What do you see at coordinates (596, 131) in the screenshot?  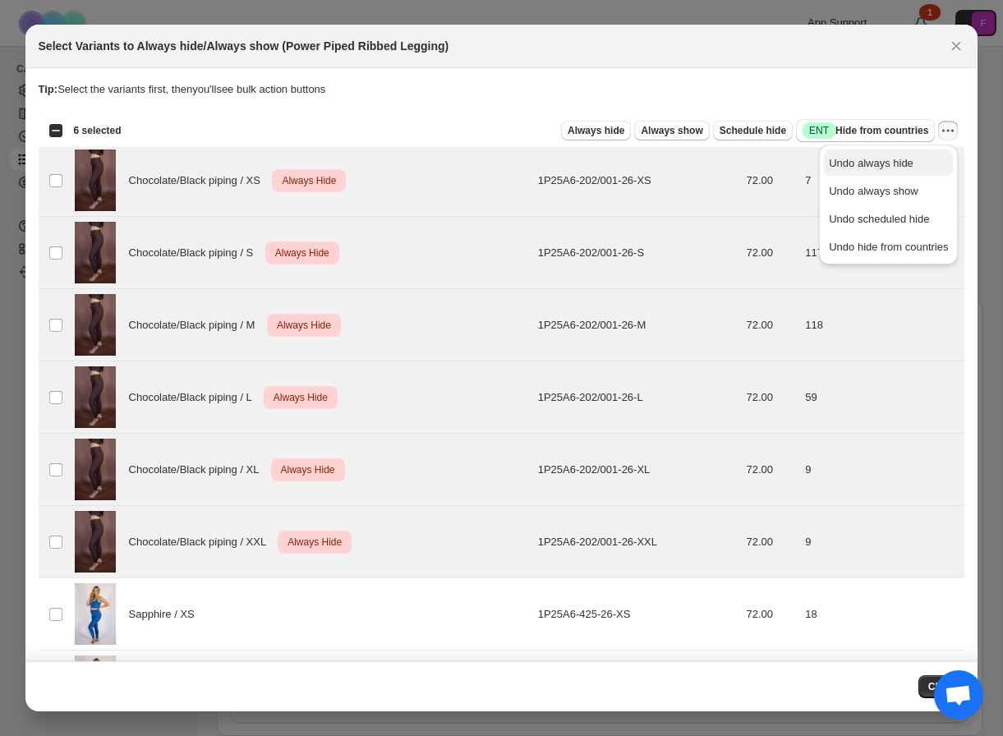 I see `span: Always hide` at bounding box center [596, 131].